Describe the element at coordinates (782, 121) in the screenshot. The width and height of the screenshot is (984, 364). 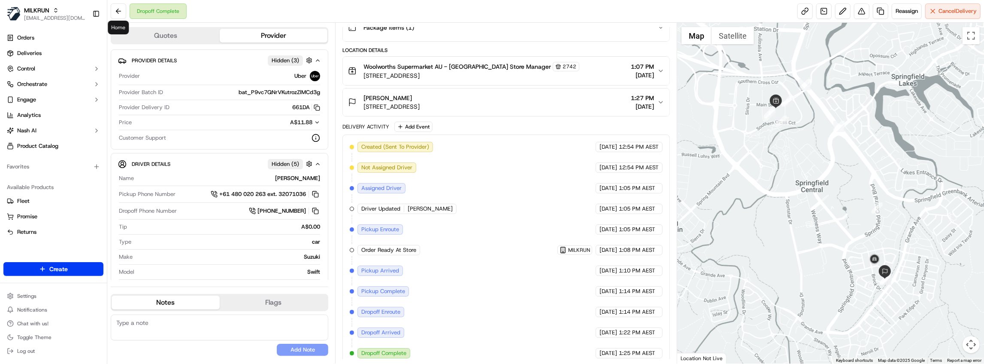
I see `div: 2` at that location.